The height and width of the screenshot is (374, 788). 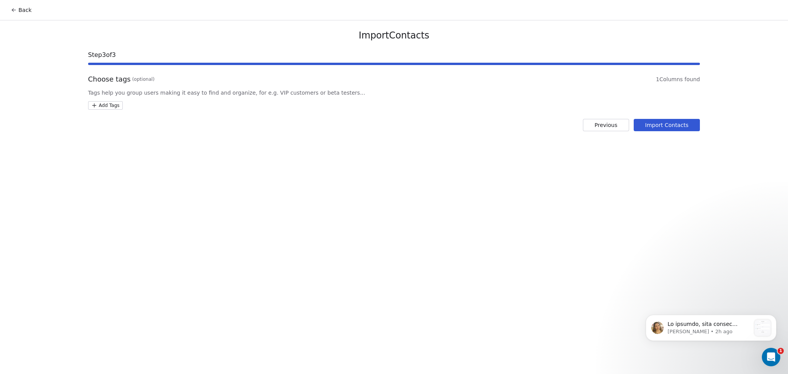 I want to click on img: Profile image for Harinder, so click(x=23, y=28).